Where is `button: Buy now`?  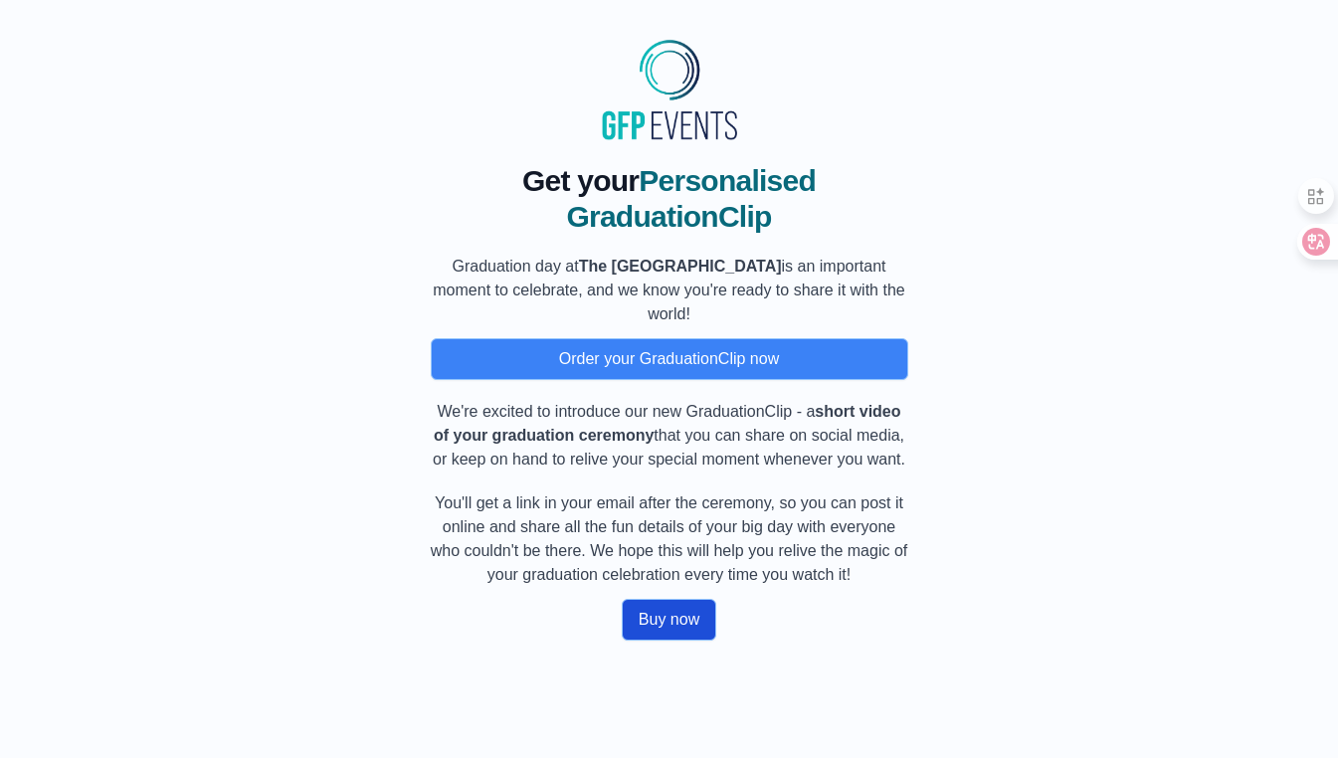
button: Buy now is located at coordinates (668, 620).